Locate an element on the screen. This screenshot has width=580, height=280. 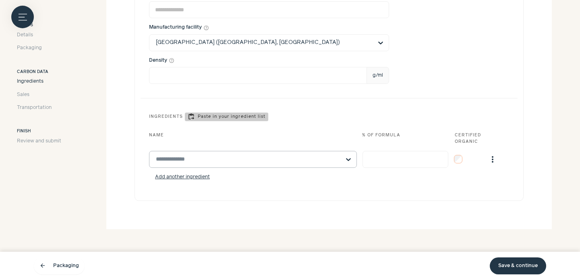
button: Density g/ml is located at coordinates (172, 60).